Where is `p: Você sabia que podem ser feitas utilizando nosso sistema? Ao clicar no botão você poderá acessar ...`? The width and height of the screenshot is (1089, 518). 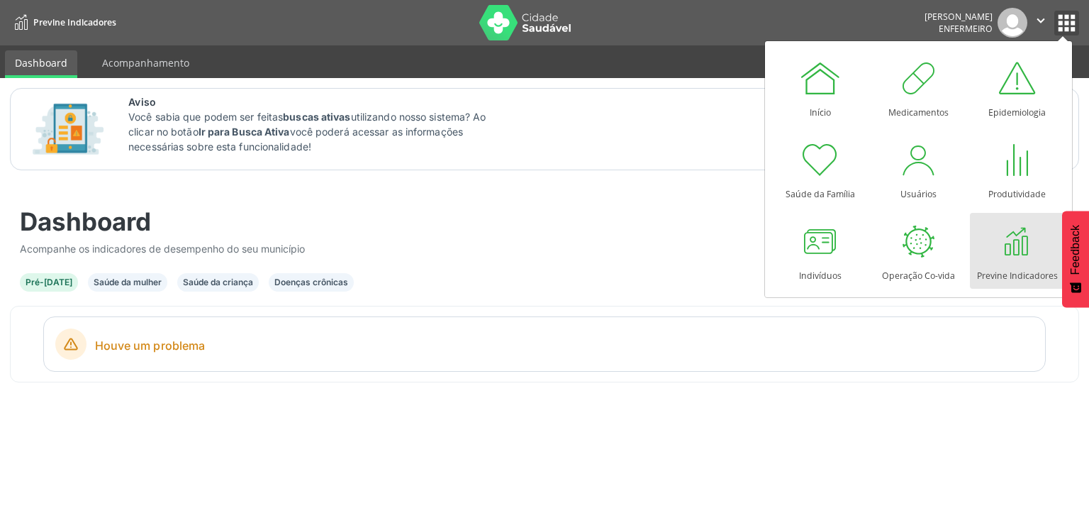 p: Você sabia que podem ser feitas utilizando nosso sistema? Ao clicar no botão você poderá acessar ... is located at coordinates (316, 131).